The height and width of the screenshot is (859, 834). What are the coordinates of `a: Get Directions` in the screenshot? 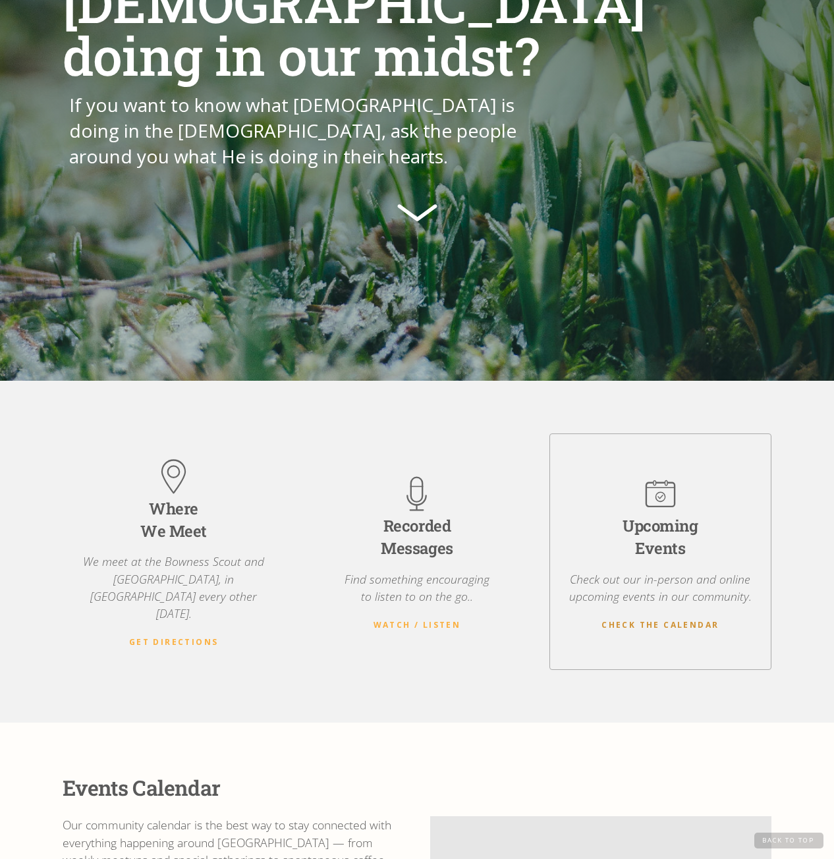 It's located at (174, 642).